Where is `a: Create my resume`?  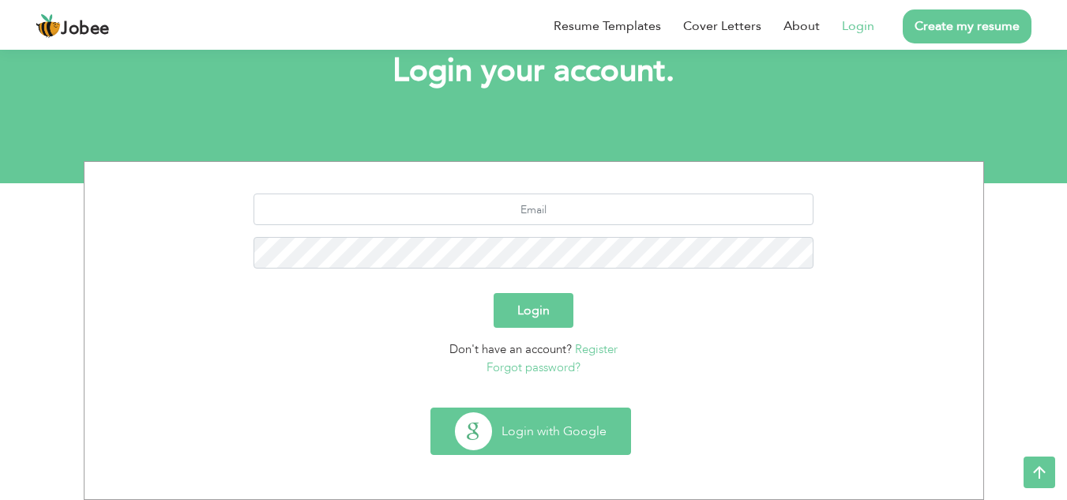
a: Create my resume is located at coordinates (967, 26).